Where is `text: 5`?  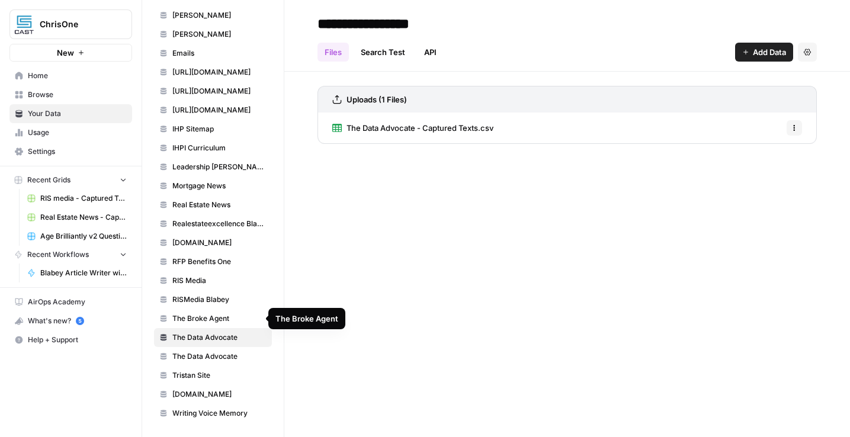
text: 5 is located at coordinates (79, 321).